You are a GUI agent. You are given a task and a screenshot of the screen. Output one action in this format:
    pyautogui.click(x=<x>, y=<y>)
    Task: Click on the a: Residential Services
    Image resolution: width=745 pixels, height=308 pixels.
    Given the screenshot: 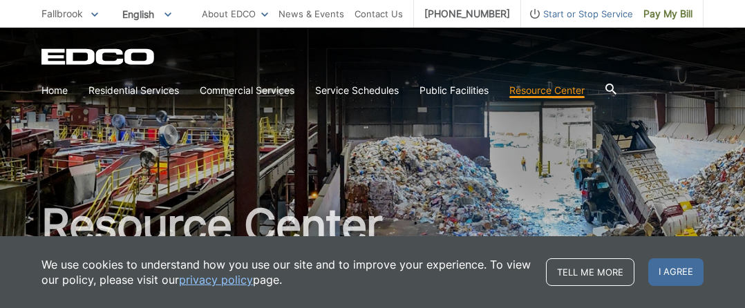 What is the action you would take?
    pyautogui.click(x=133, y=90)
    